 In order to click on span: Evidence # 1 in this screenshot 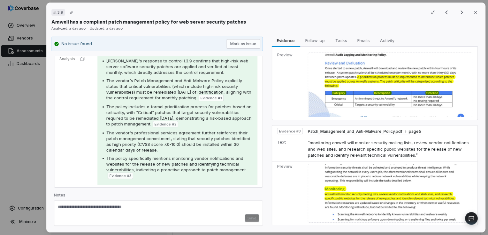, I will do `click(211, 98)`.